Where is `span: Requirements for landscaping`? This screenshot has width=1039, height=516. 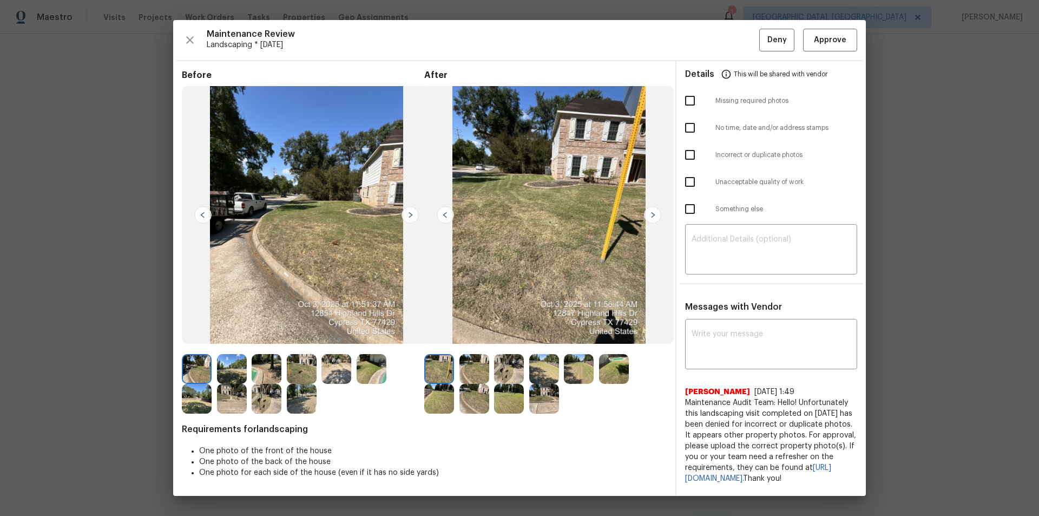 span: Requirements for landscaping is located at coordinates (424, 429).